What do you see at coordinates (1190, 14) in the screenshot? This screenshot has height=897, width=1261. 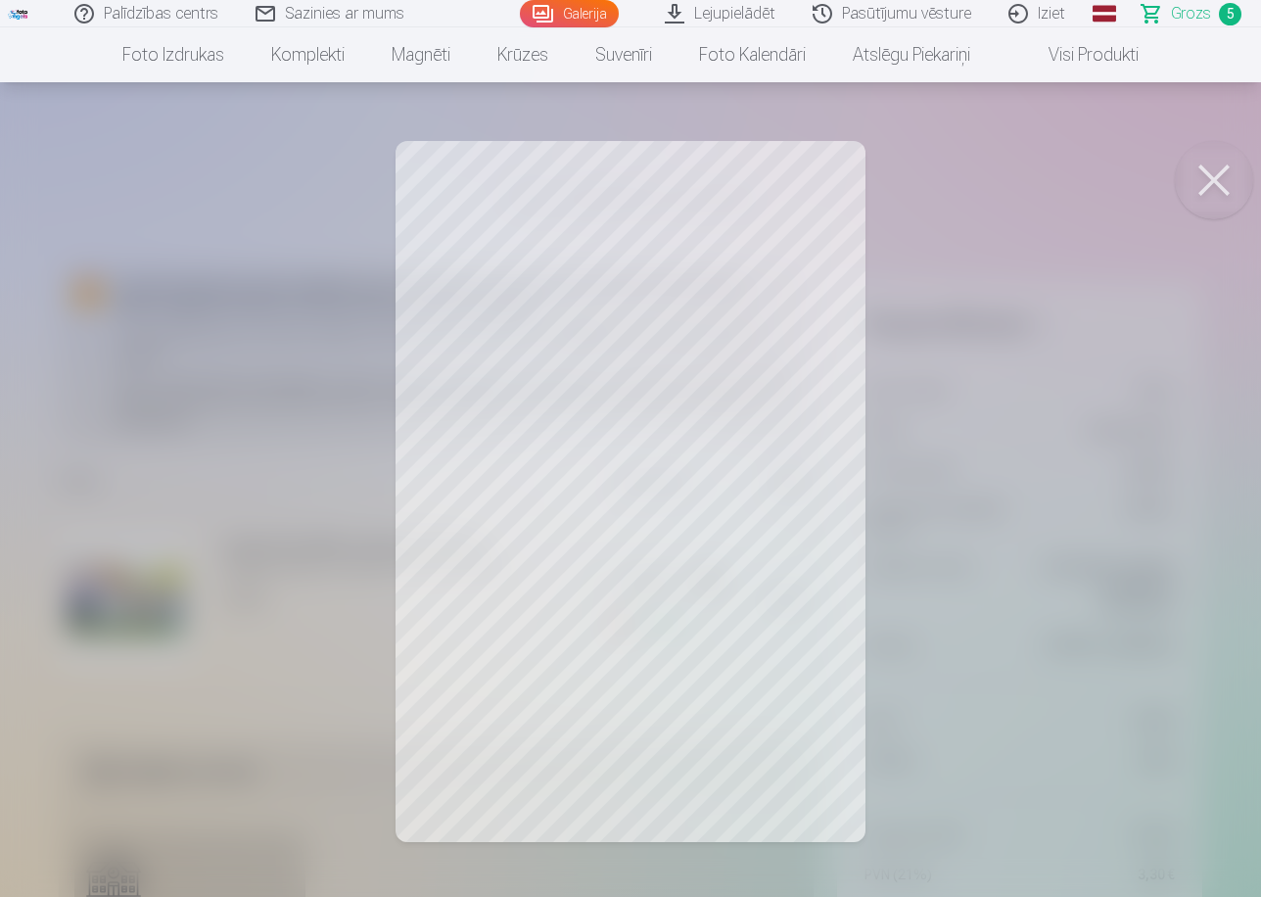 I see `span: Grozs` at bounding box center [1190, 14].